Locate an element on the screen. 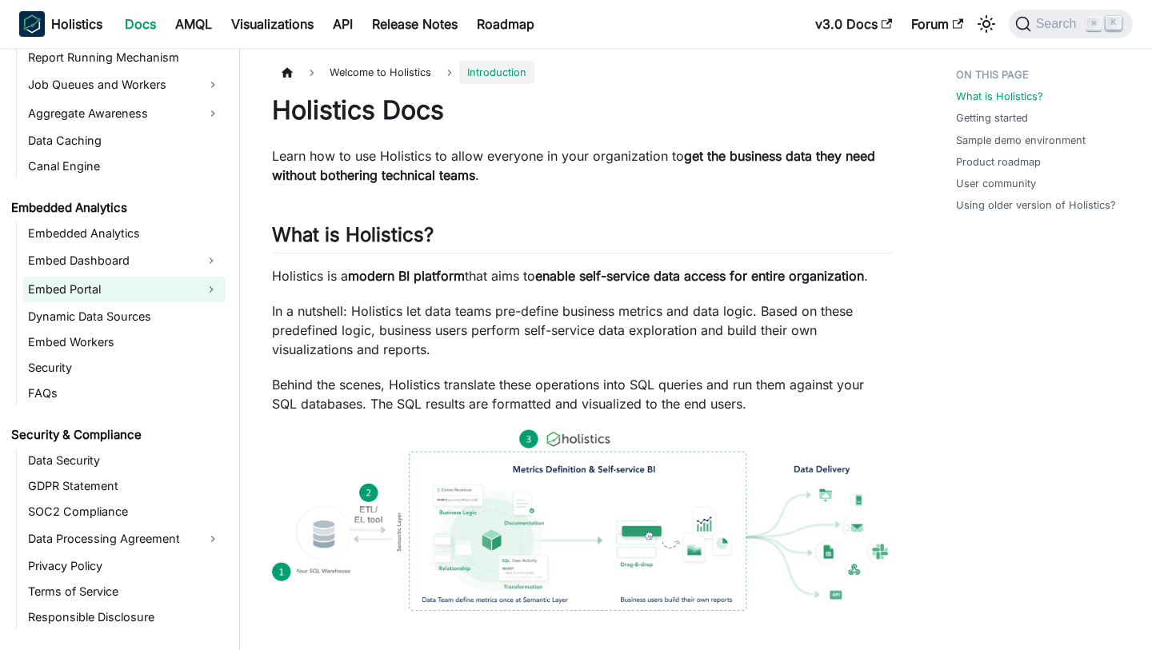 The width and height of the screenshot is (1152, 650). a: Embed Portal is located at coordinates (110, 289).